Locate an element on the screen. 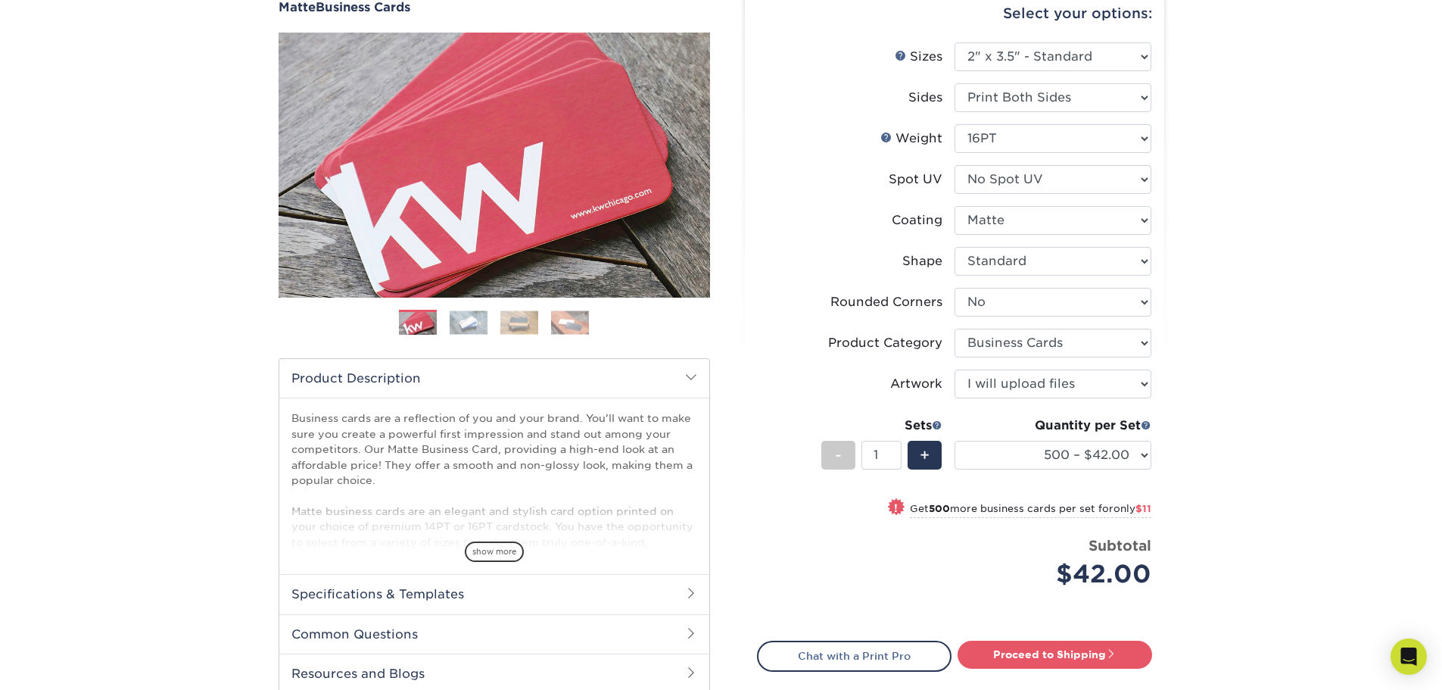  a: Proceed to Shipping is located at coordinates (1055, 654).